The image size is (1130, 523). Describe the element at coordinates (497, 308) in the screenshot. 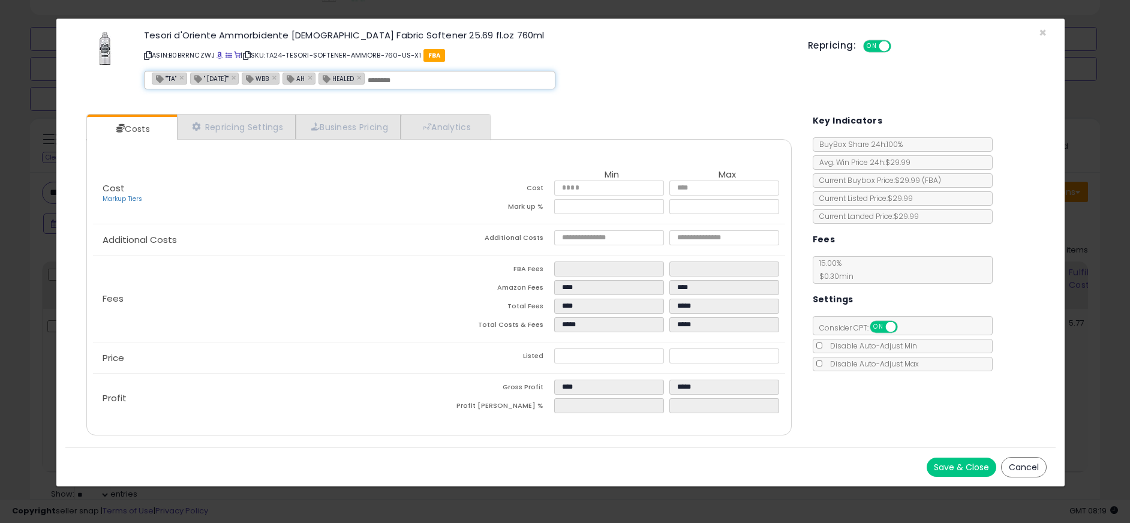

I see `td: Total Fees` at that location.